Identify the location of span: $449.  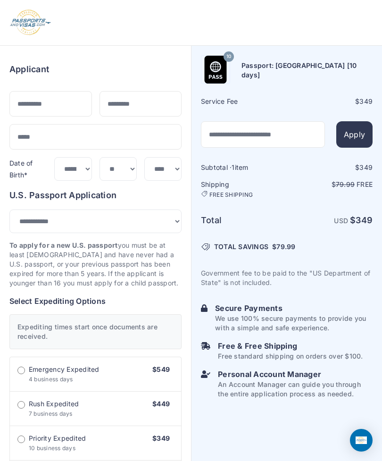
(161, 403).